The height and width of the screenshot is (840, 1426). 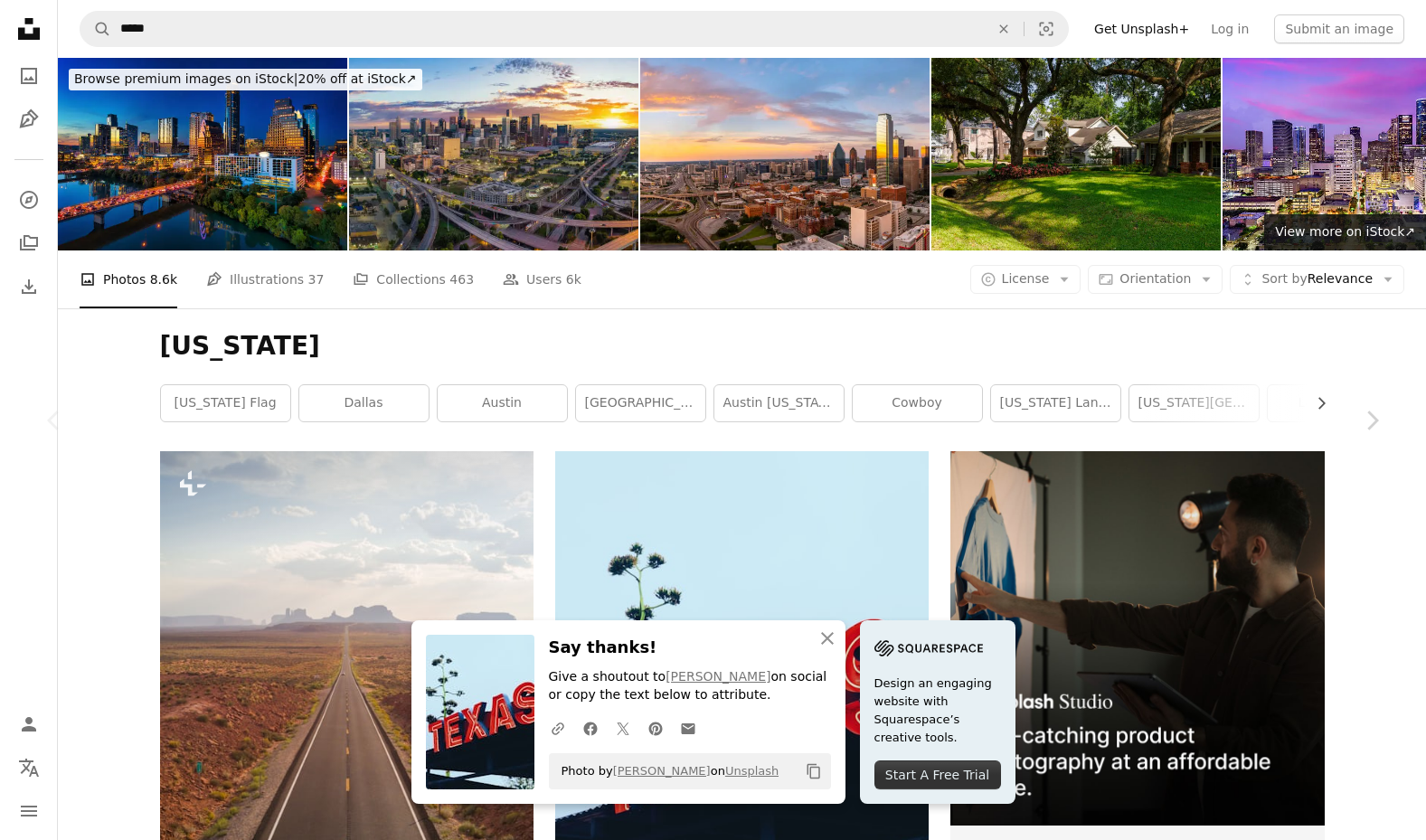 What do you see at coordinates (666, 772) in the screenshot?
I see `span: Photo by on` at bounding box center [666, 772].